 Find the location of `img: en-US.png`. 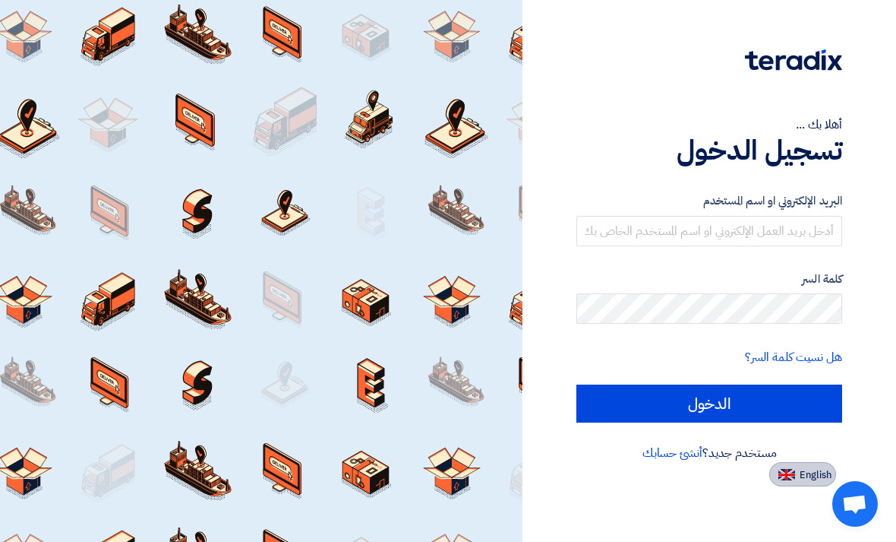

img: en-US.png is located at coordinates (787, 474).